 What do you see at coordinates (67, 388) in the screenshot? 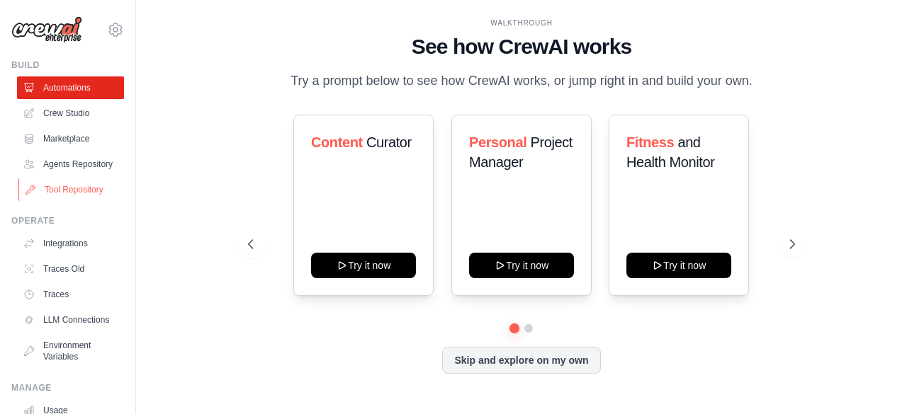
I see `div: Manage` at bounding box center [67, 388].